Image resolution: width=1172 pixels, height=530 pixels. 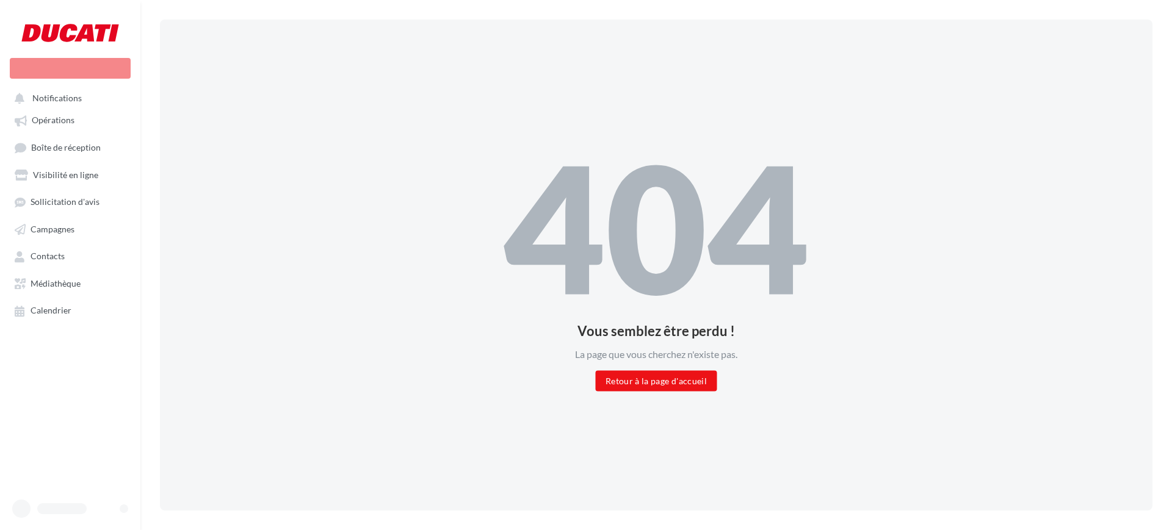 What do you see at coordinates (656, 381) in the screenshot?
I see `button: Retour à la page d'accueil` at bounding box center [656, 381].